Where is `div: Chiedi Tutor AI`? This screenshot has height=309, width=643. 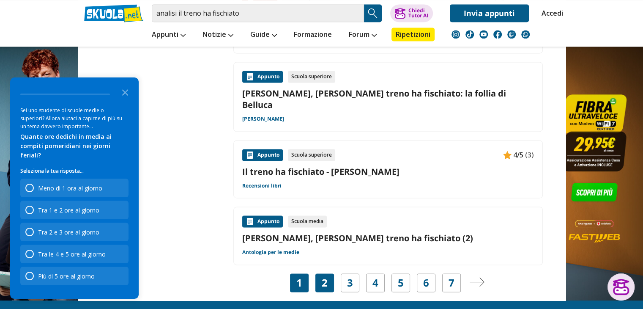 div: Chiedi Tutor AI is located at coordinates (418, 13).